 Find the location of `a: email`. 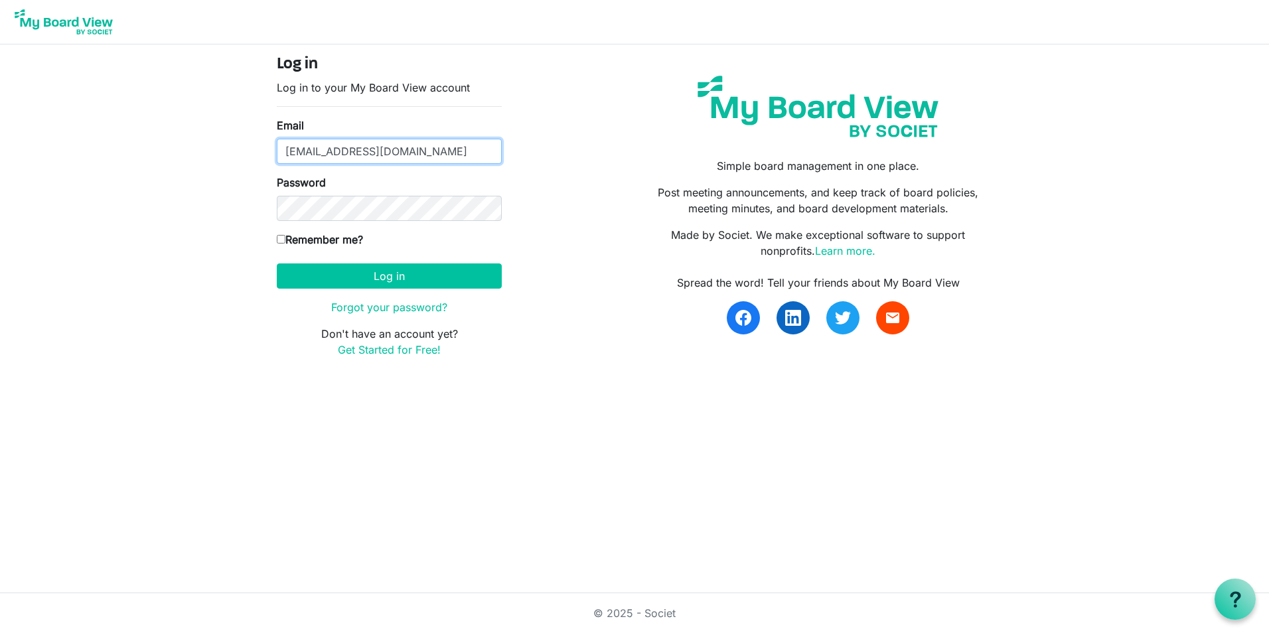

a: email is located at coordinates (892, 318).